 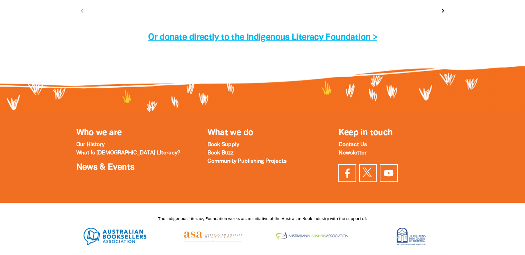 What do you see at coordinates (220, 153) in the screenshot?
I see `strong: Book Buzz` at bounding box center [220, 153].